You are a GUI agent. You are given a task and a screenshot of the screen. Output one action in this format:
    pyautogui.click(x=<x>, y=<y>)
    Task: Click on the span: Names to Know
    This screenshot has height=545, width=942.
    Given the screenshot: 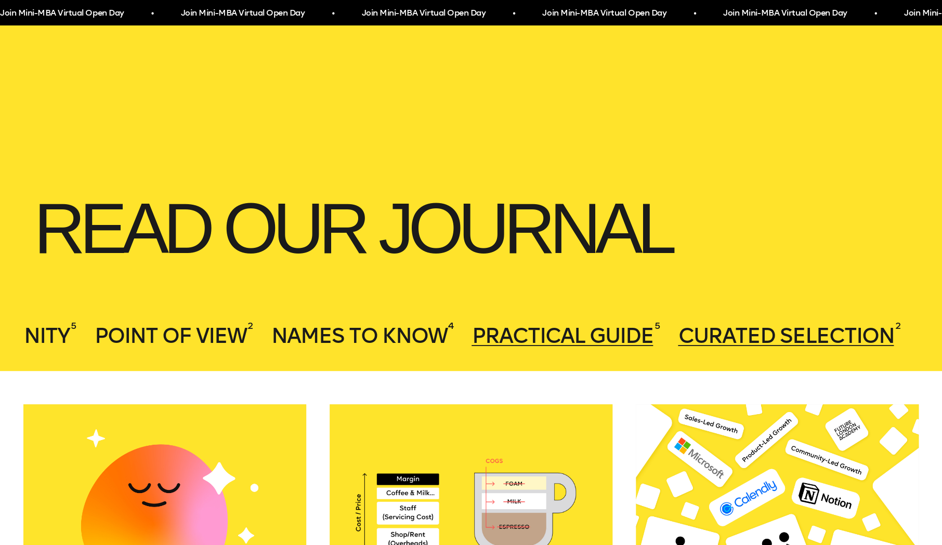 What is the action you would take?
    pyautogui.click(x=359, y=336)
    